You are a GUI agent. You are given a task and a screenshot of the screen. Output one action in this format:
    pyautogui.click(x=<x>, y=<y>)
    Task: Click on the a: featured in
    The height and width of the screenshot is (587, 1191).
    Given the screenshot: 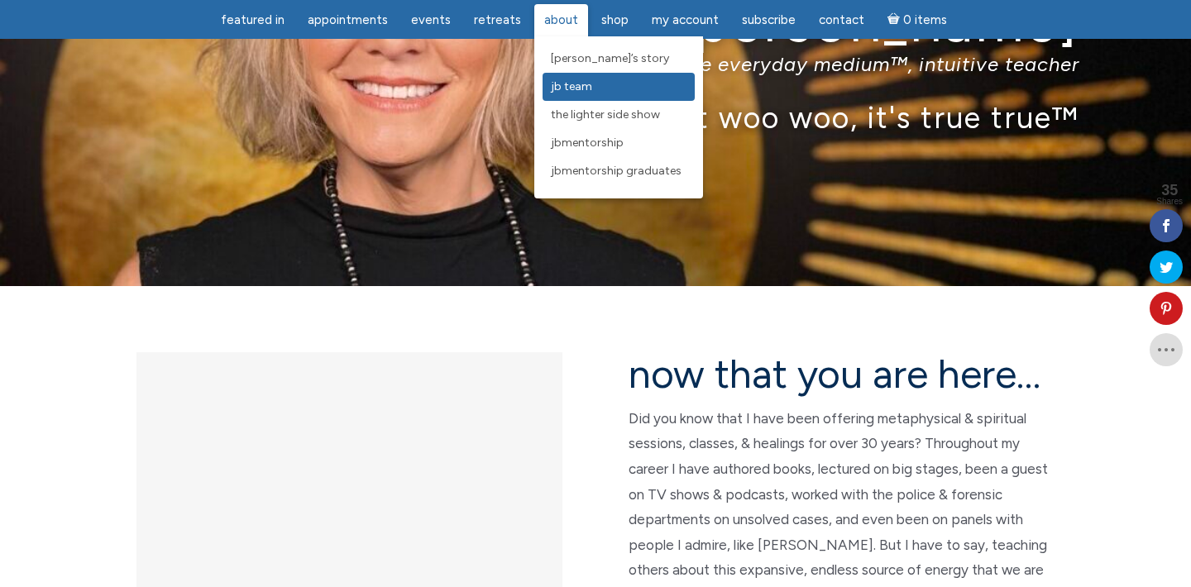 What is the action you would take?
    pyautogui.click(x=252, y=20)
    